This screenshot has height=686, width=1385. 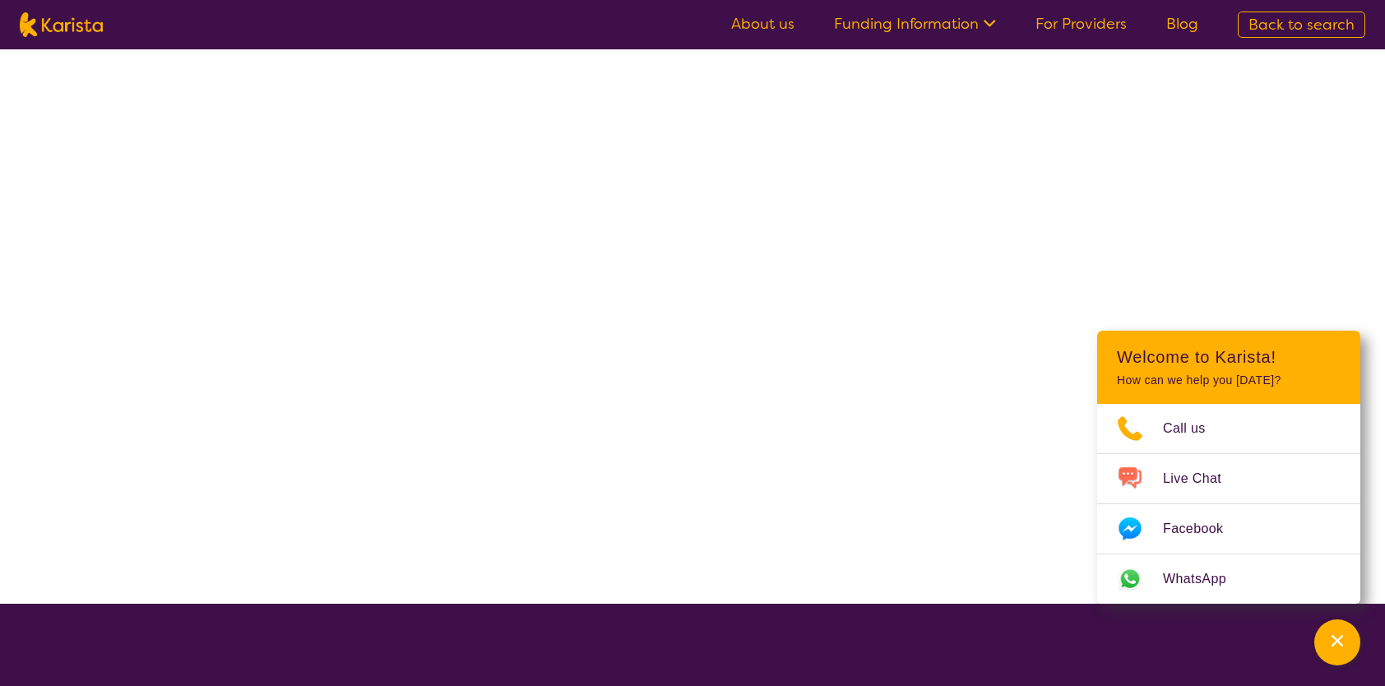 What do you see at coordinates (1201, 478) in the screenshot?
I see `span: Live Chat` at bounding box center [1201, 478].